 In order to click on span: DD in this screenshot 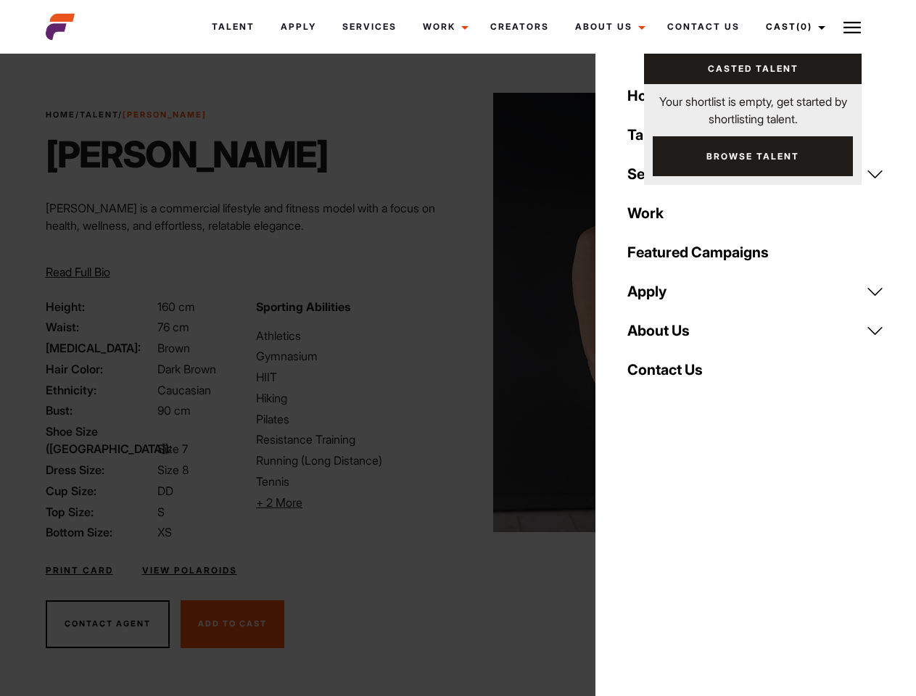, I will do `click(165, 491)`.